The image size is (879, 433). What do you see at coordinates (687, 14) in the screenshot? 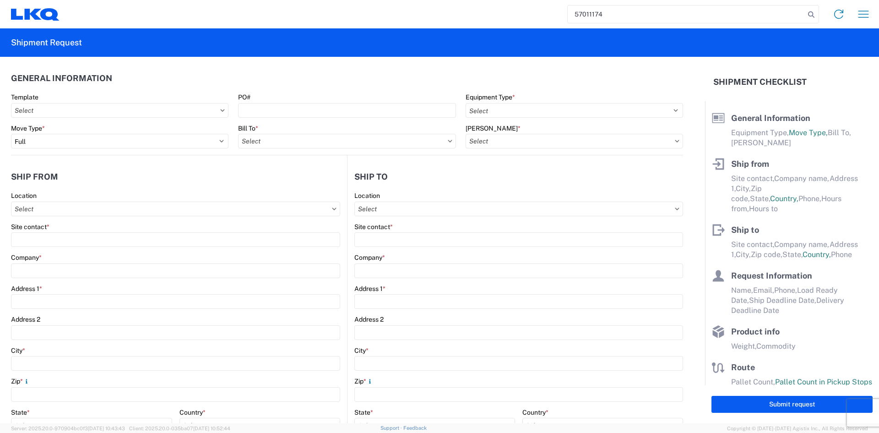
I see `input: Shipment, tracking or reference number` at bounding box center [687, 14].